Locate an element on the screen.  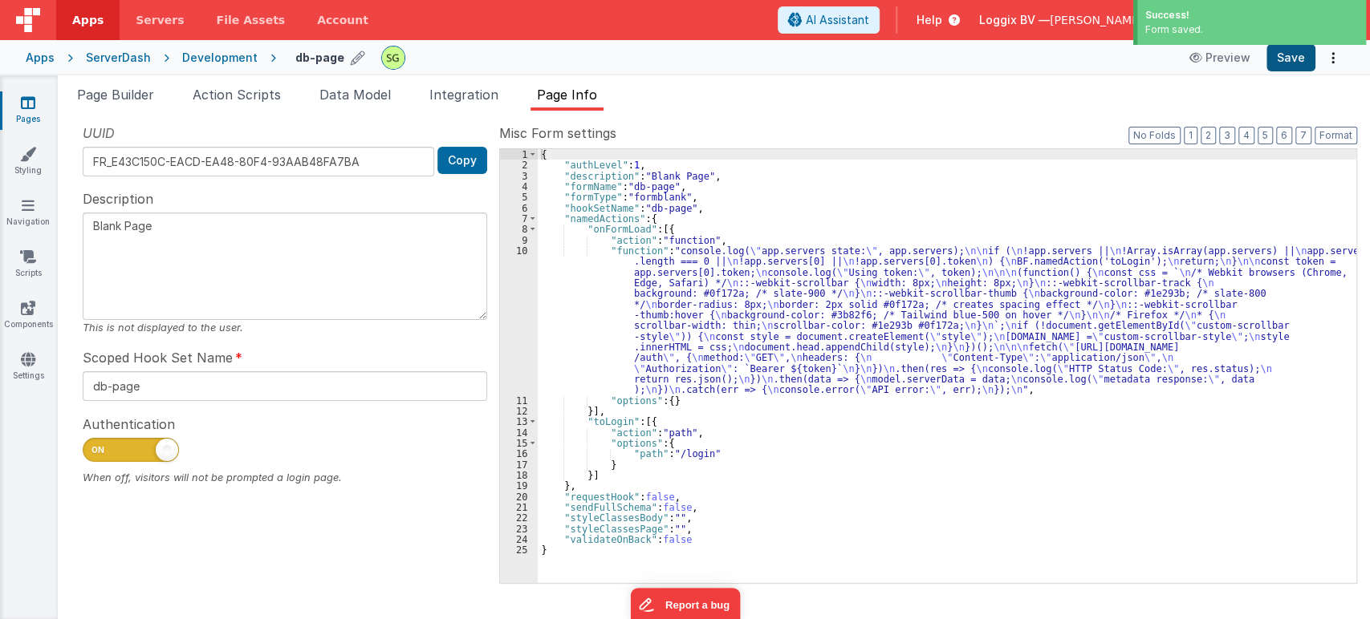
button: Save is located at coordinates (1290, 58).